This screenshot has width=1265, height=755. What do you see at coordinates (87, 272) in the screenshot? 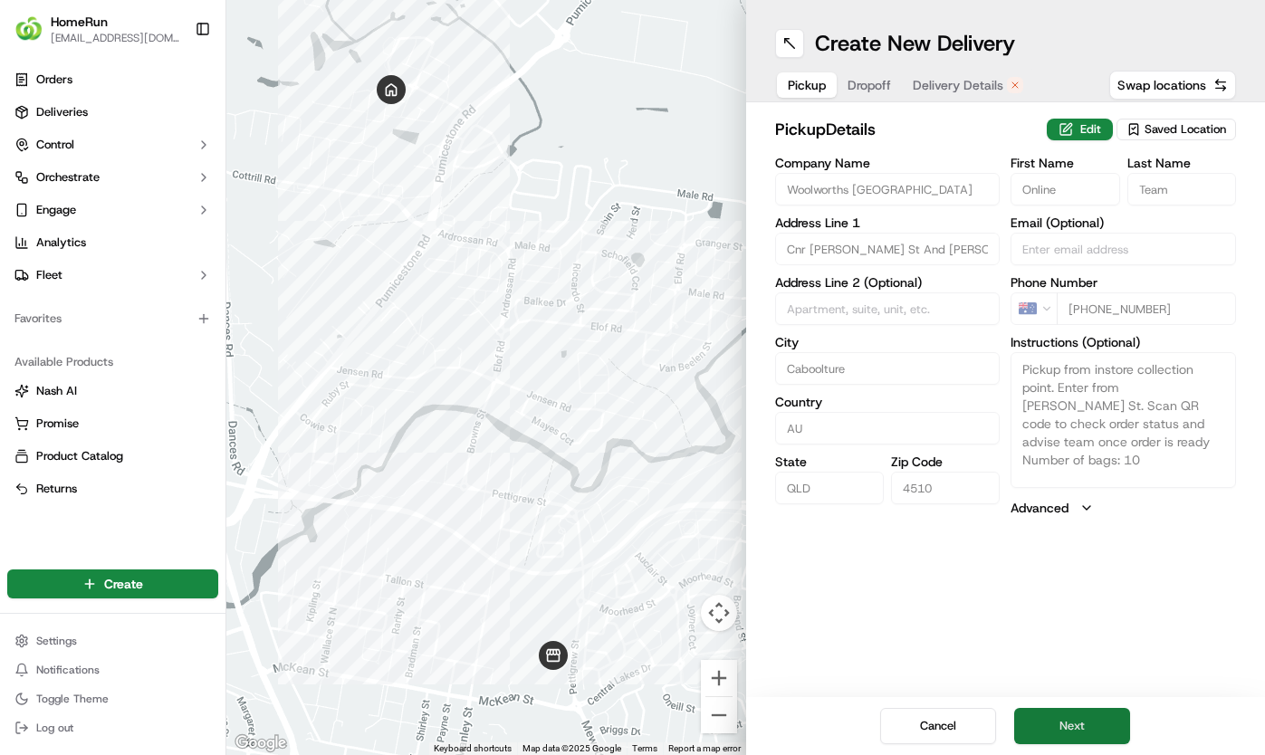
I see `span: Knowledge Base` at bounding box center [87, 272].